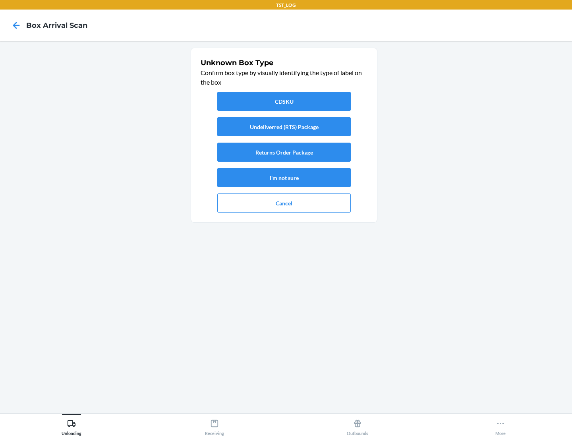 The height and width of the screenshot is (437, 572). Describe the element at coordinates (214, 426) in the screenshot. I see `div: Receiving` at that location.